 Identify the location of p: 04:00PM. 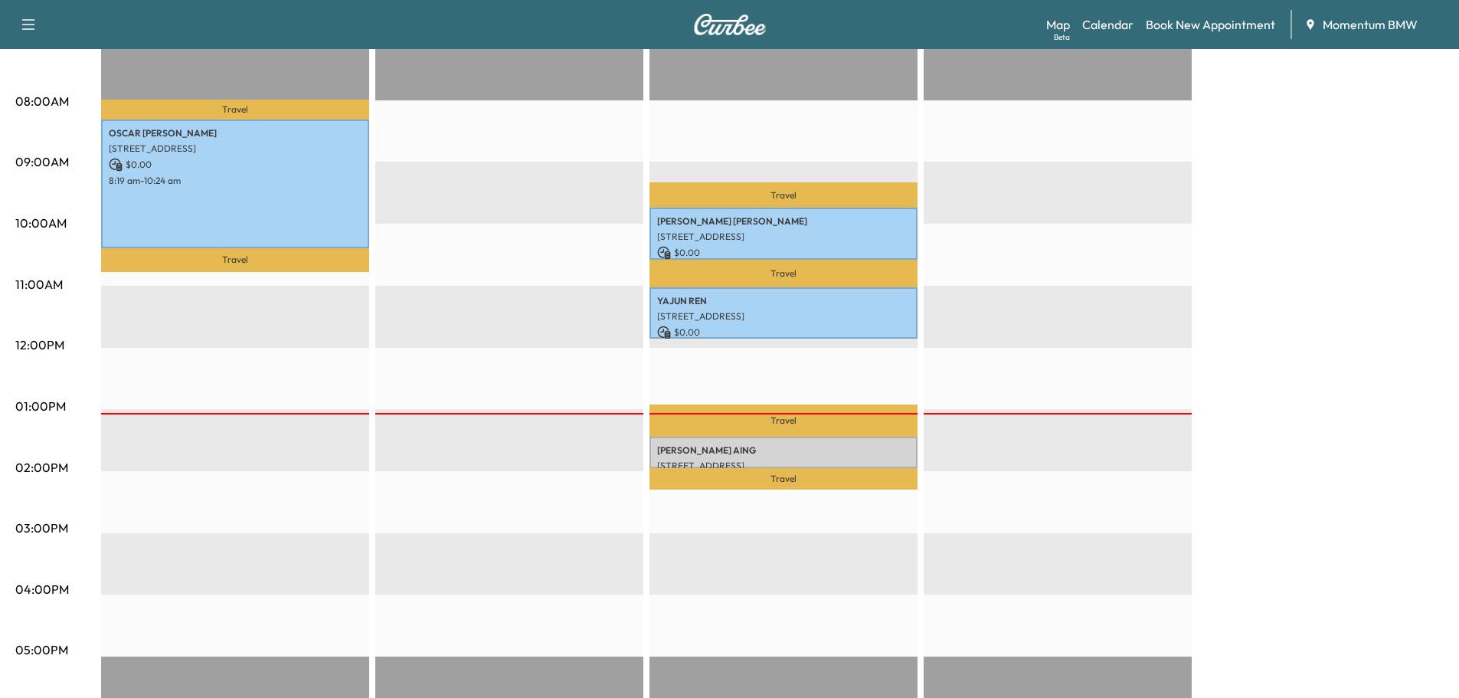
(42, 589).